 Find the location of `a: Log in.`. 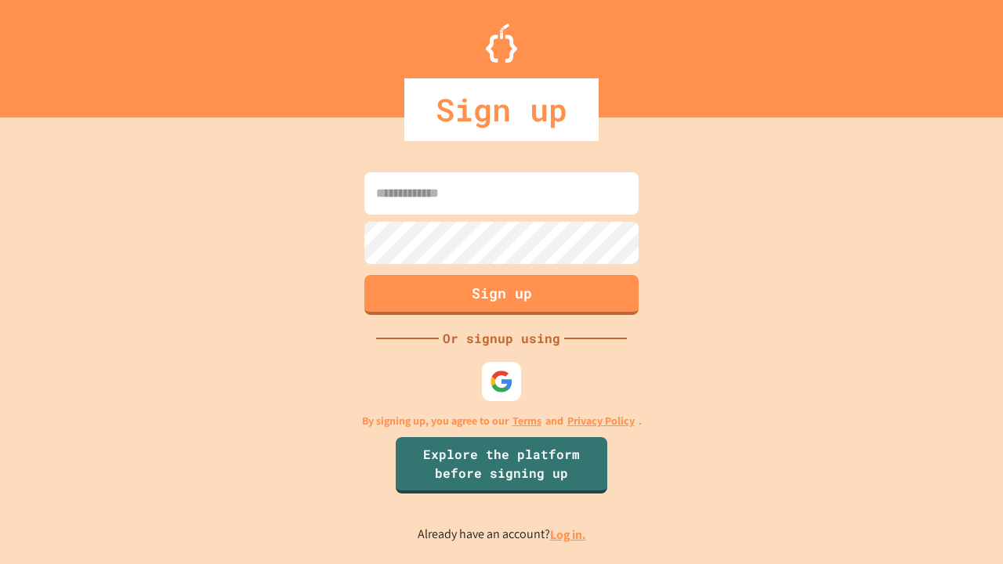

a: Log in. is located at coordinates (568, 534).